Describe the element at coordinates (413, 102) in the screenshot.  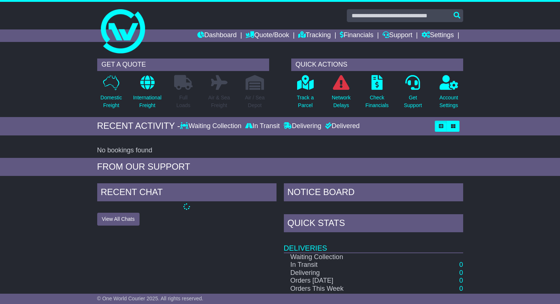
I see `p: Get Support` at that location.